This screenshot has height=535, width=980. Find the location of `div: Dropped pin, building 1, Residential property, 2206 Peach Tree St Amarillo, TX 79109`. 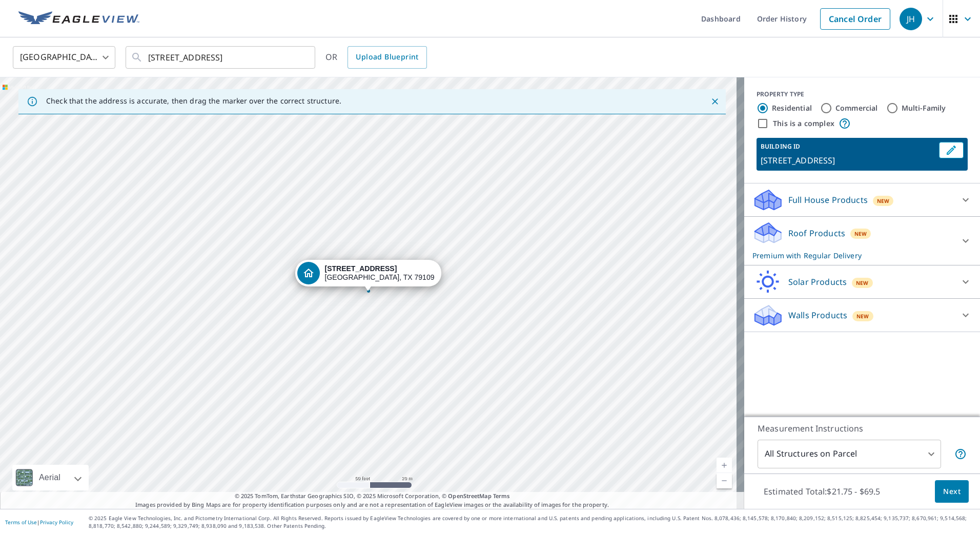

div: Dropped pin, building 1, Residential property, 2206 Peach Tree St Amarillo, TX 79109 is located at coordinates (369, 276).